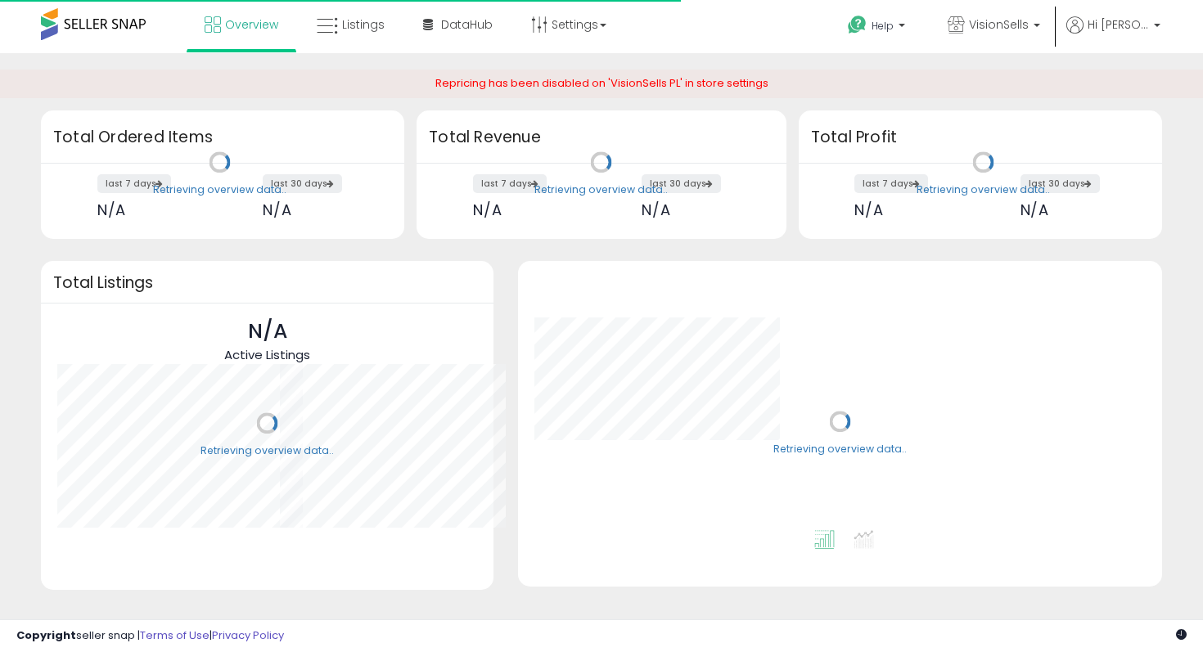 The width and height of the screenshot is (1203, 652). Describe the element at coordinates (46, 635) in the screenshot. I see `strong: Copyright` at that location.